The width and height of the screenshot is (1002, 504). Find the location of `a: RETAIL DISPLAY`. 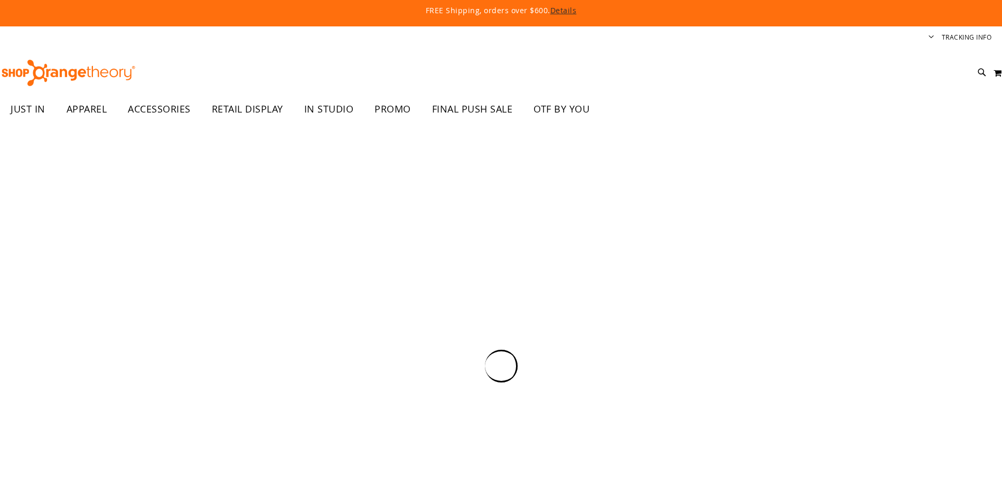

a: RETAIL DISPLAY is located at coordinates (247, 109).